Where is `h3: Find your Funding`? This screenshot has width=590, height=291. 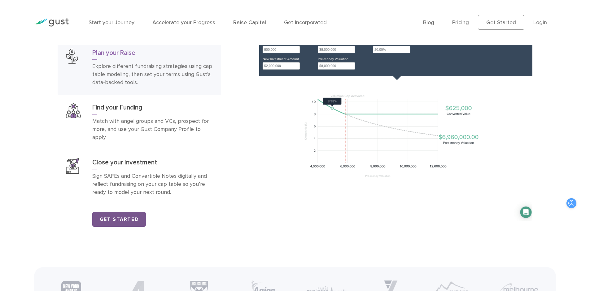
h3: Find your Funding is located at coordinates (152, 109).